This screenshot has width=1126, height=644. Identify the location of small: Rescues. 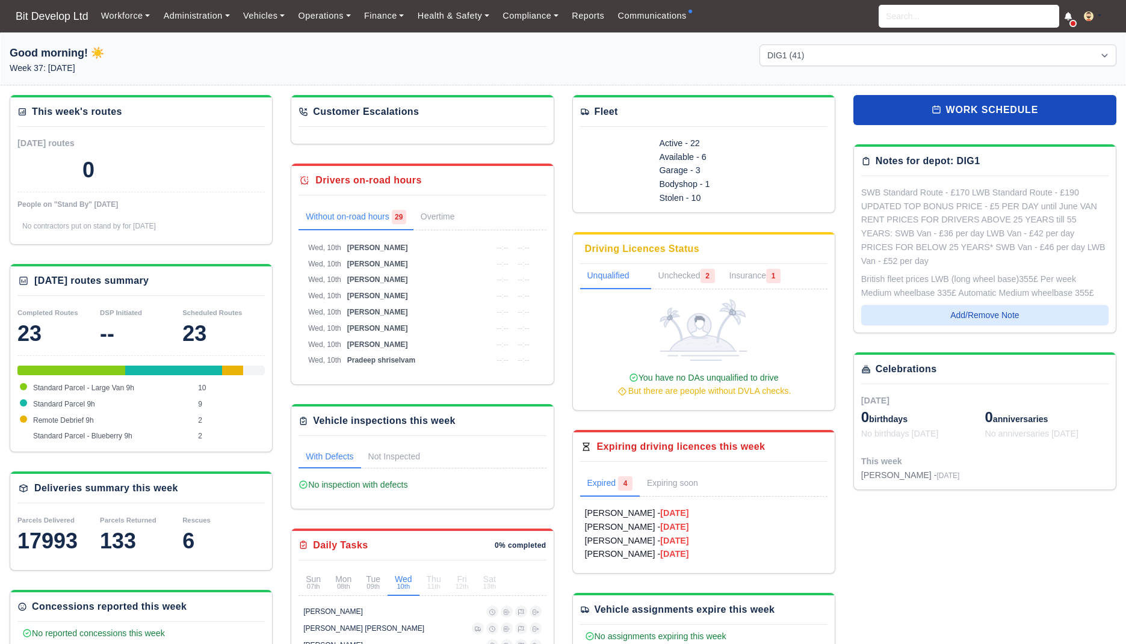
(196, 520).